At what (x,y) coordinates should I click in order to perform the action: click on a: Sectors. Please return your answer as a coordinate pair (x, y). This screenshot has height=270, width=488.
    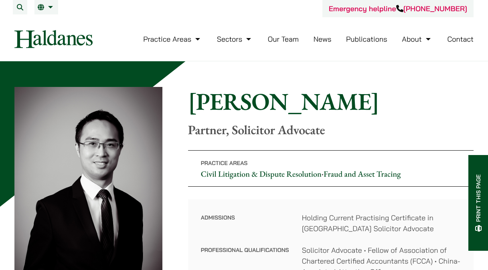
    Looking at the image, I should click on (235, 39).